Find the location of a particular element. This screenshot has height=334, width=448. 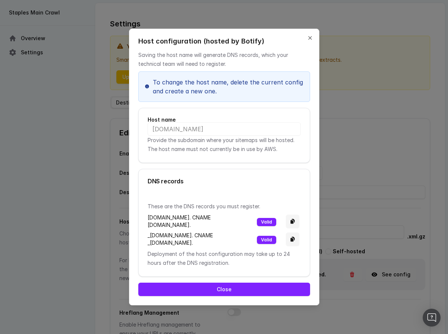

div: Host configuration (hosted by Botify) is located at coordinates (224, 41).